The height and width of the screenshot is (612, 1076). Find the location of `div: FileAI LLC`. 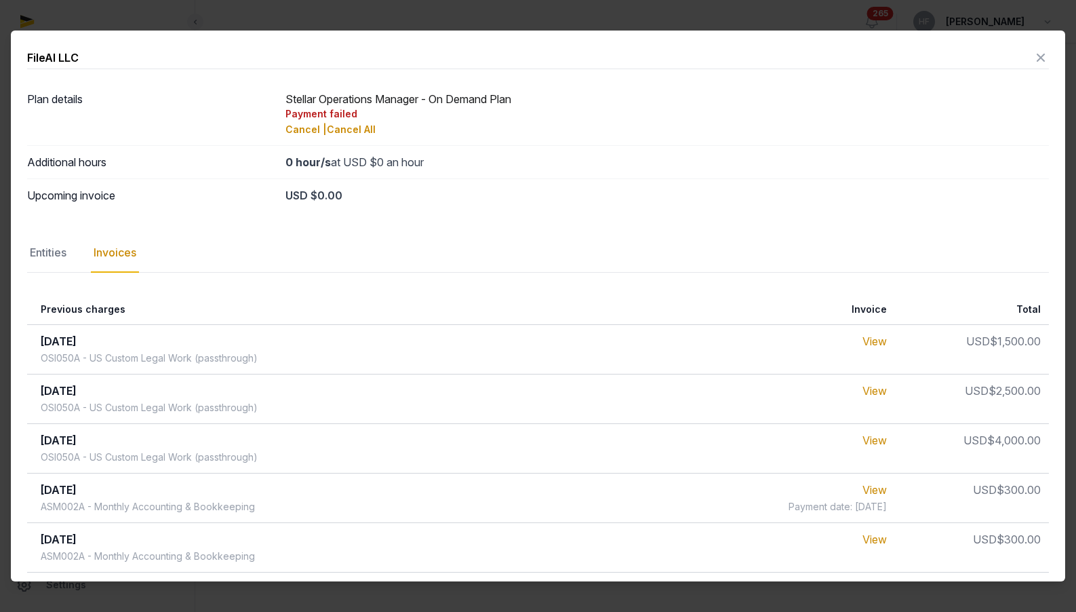

div: FileAI LLC is located at coordinates (53, 58).